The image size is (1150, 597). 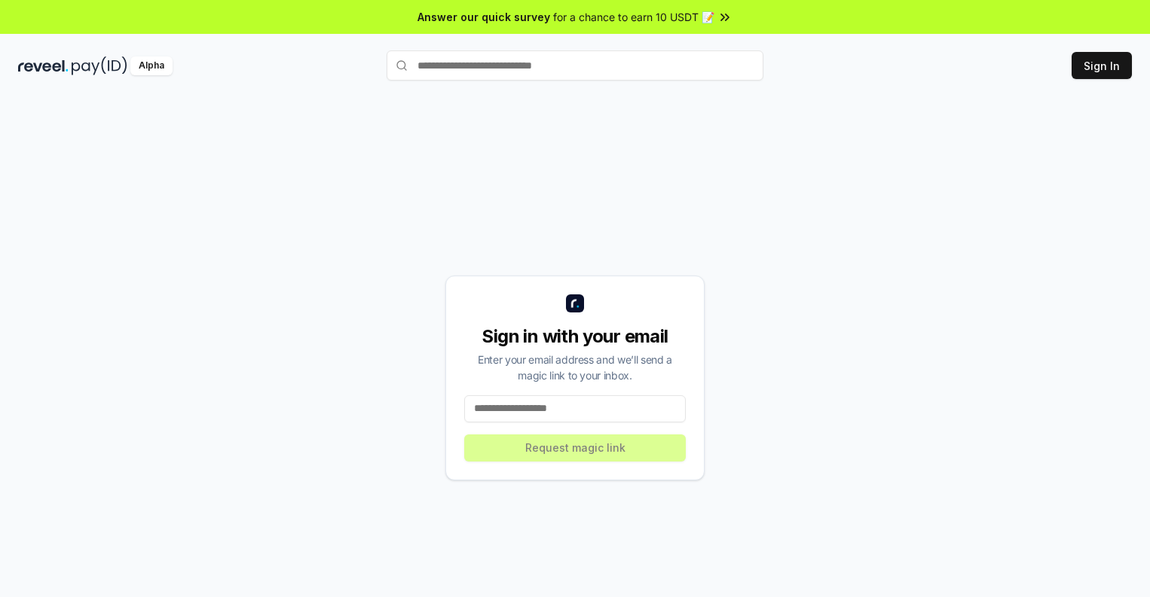 What do you see at coordinates (634, 17) in the screenshot?
I see `span: for a chance to earn 10 USDT 📝` at bounding box center [634, 17].